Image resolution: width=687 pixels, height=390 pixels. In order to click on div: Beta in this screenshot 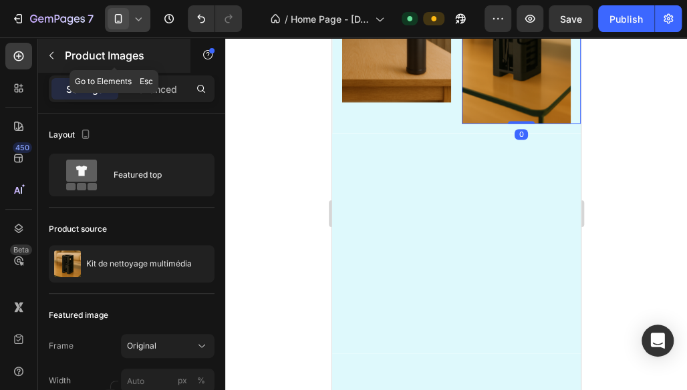, I will do `click(21, 250)`.